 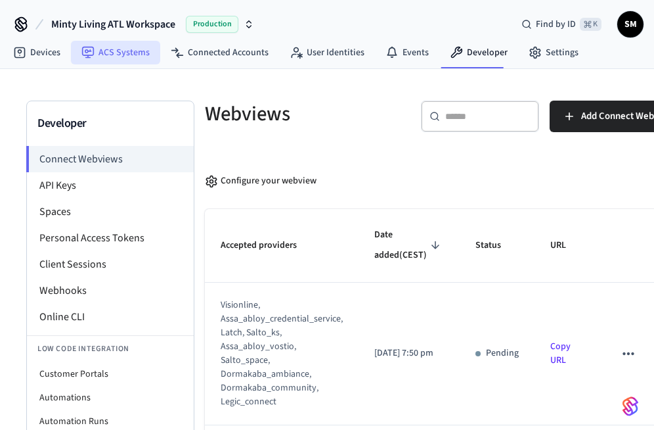 What do you see at coordinates (554, 53) in the screenshot?
I see `a: Settings` at bounding box center [554, 53].